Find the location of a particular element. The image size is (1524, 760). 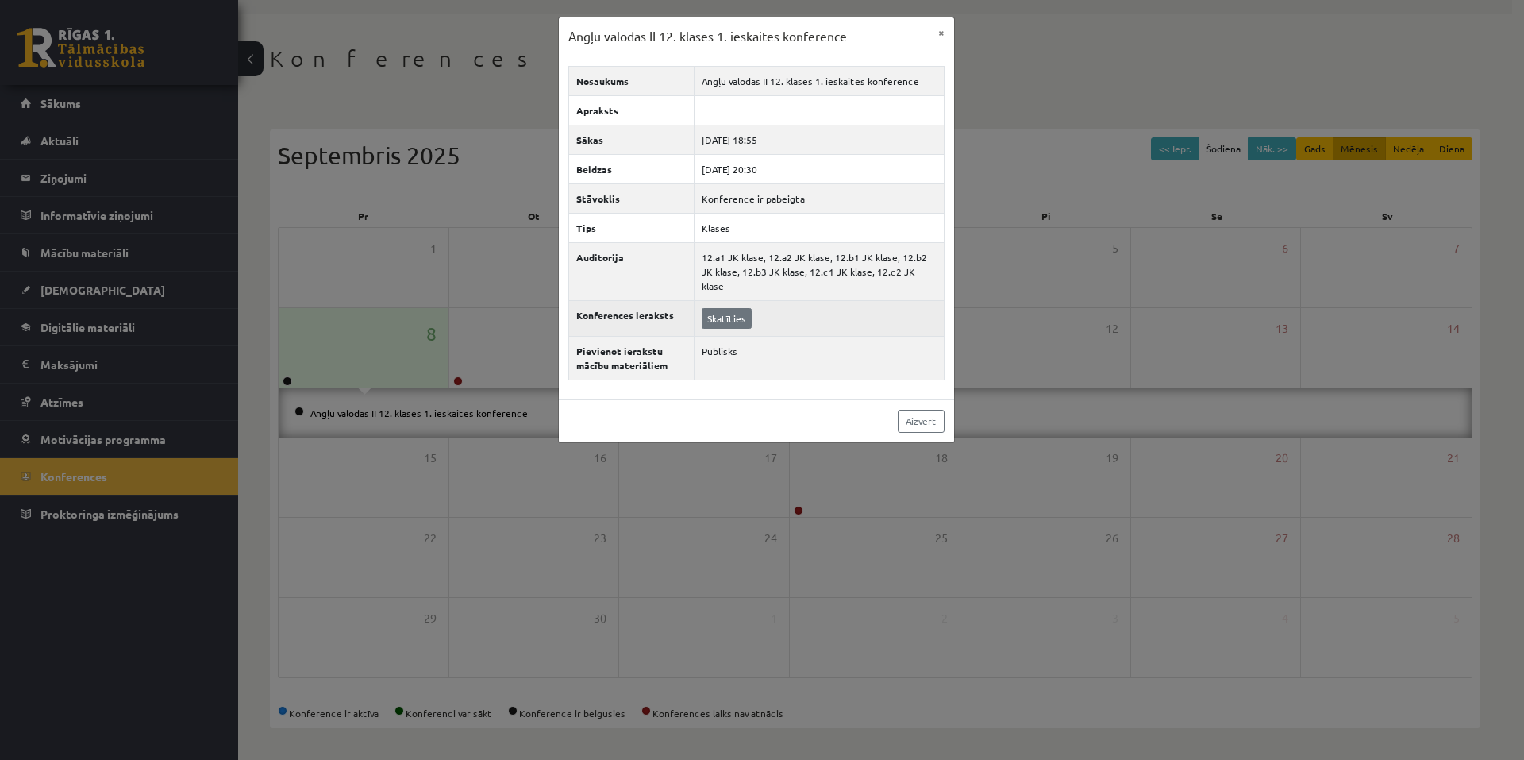

td: Angļu valodas II 12. klases 1. ieskaites konference is located at coordinates (819, 80).